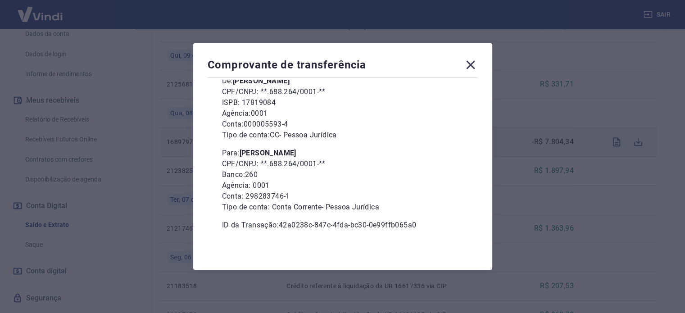 Image resolution: width=685 pixels, height=313 pixels. Describe the element at coordinates (342, 67) in the screenshot. I see `div: Comprovante de transferência` at that location.